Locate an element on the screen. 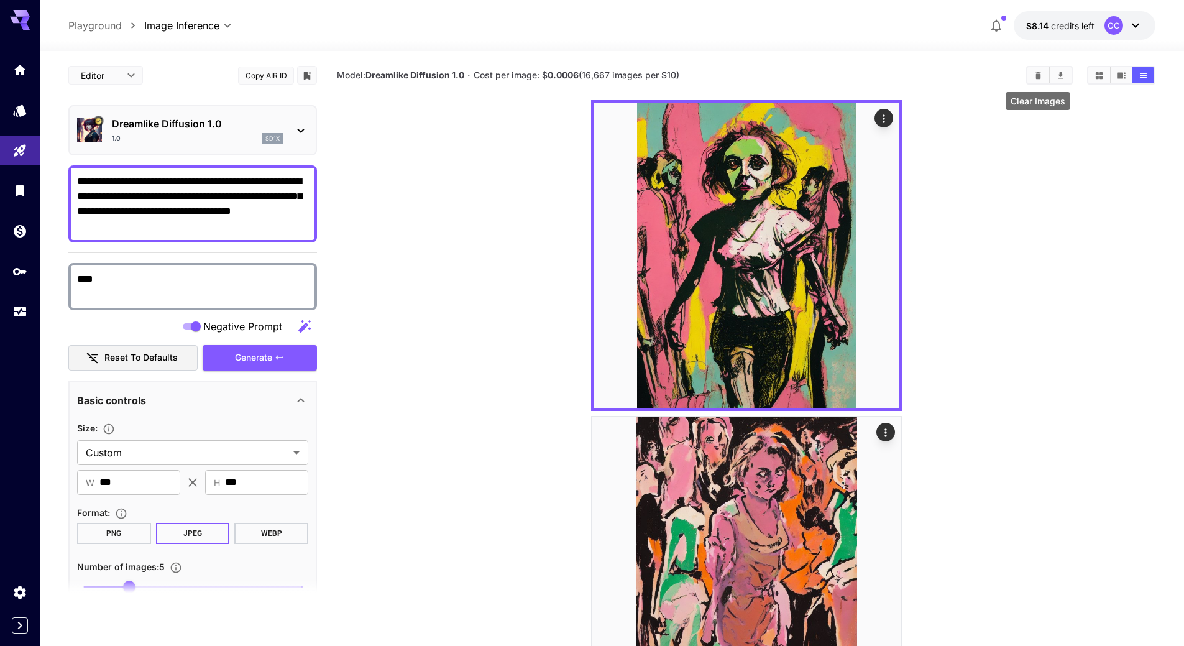 The width and height of the screenshot is (1184, 646). button: Show images in list view is located at coordinates (1143, 75).